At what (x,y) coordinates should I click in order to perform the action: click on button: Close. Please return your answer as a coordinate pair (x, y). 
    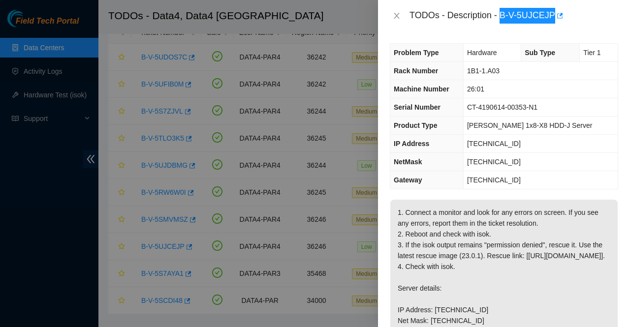
    Looking at the image, I should click on (397, 16).